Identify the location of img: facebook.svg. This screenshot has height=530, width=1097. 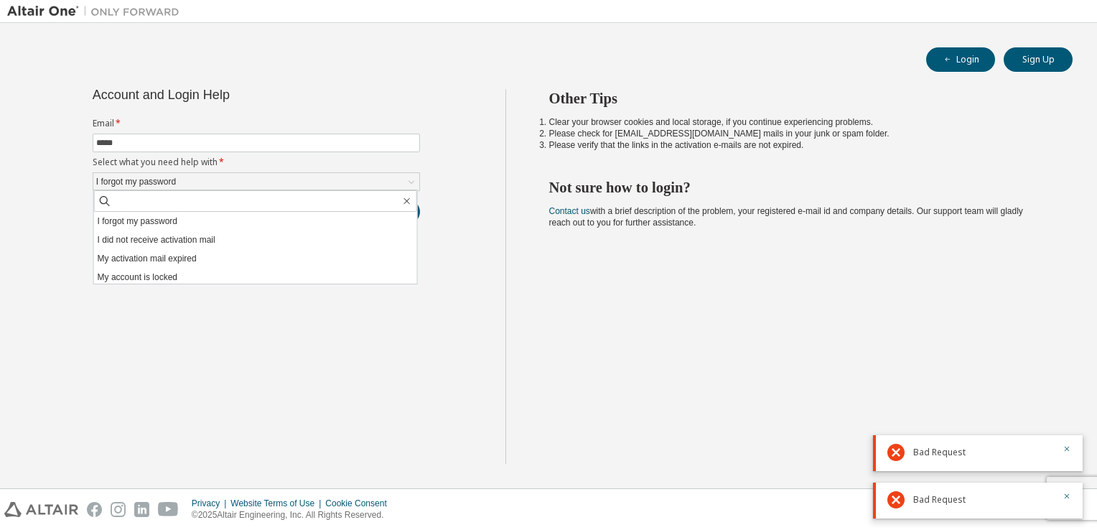
(94, 509).